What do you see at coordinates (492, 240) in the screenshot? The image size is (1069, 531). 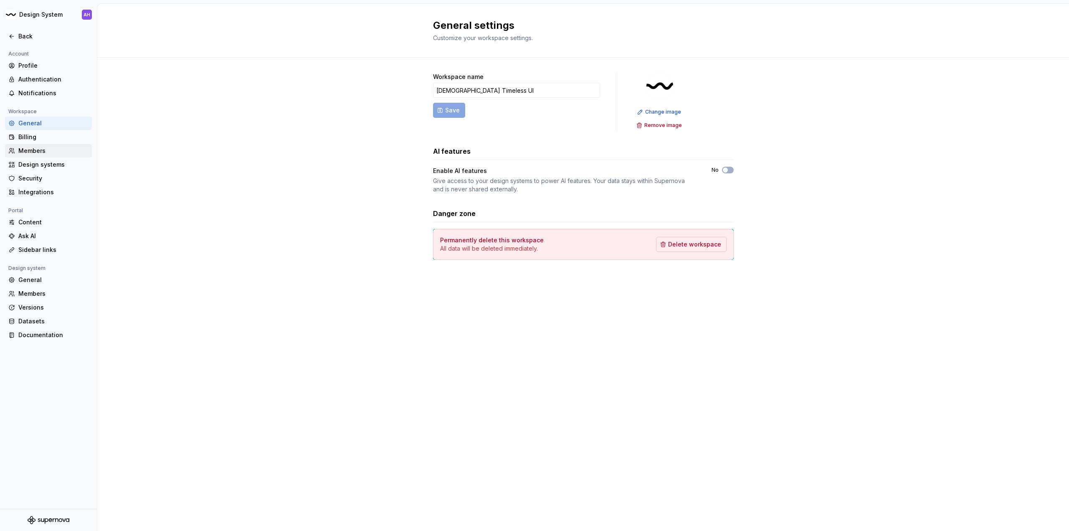 I see `h4: Permanently delete this workspace` at bounding box center [492, 240].